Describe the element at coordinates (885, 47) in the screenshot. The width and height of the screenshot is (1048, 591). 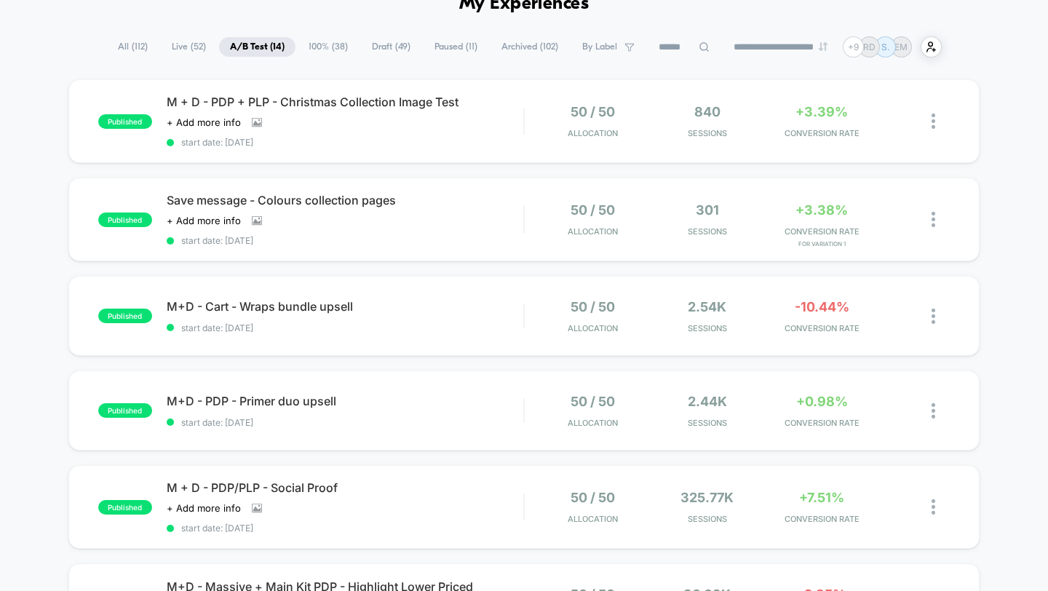
I see `p: S.` at that location.